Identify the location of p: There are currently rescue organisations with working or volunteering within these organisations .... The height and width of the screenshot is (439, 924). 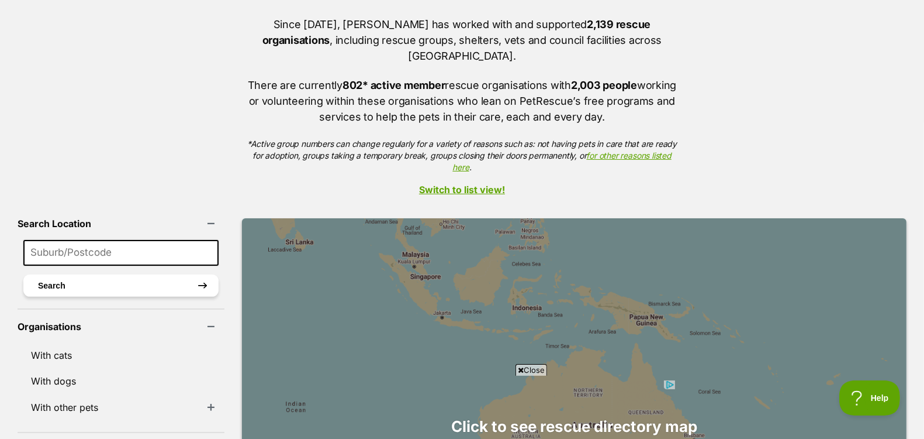
(463, 101).